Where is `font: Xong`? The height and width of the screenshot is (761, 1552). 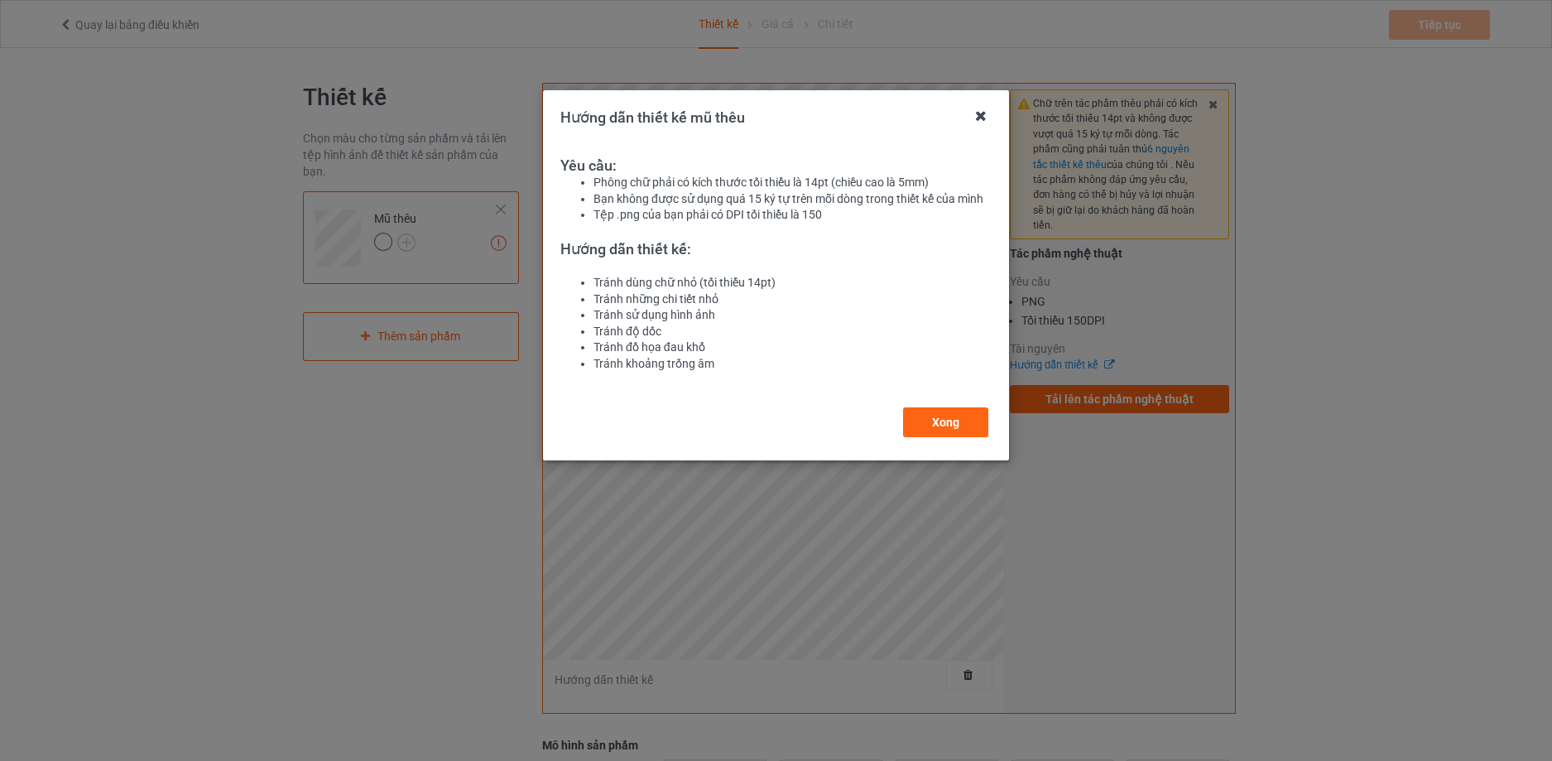 font: Xong is located at coordinates (945, 422).